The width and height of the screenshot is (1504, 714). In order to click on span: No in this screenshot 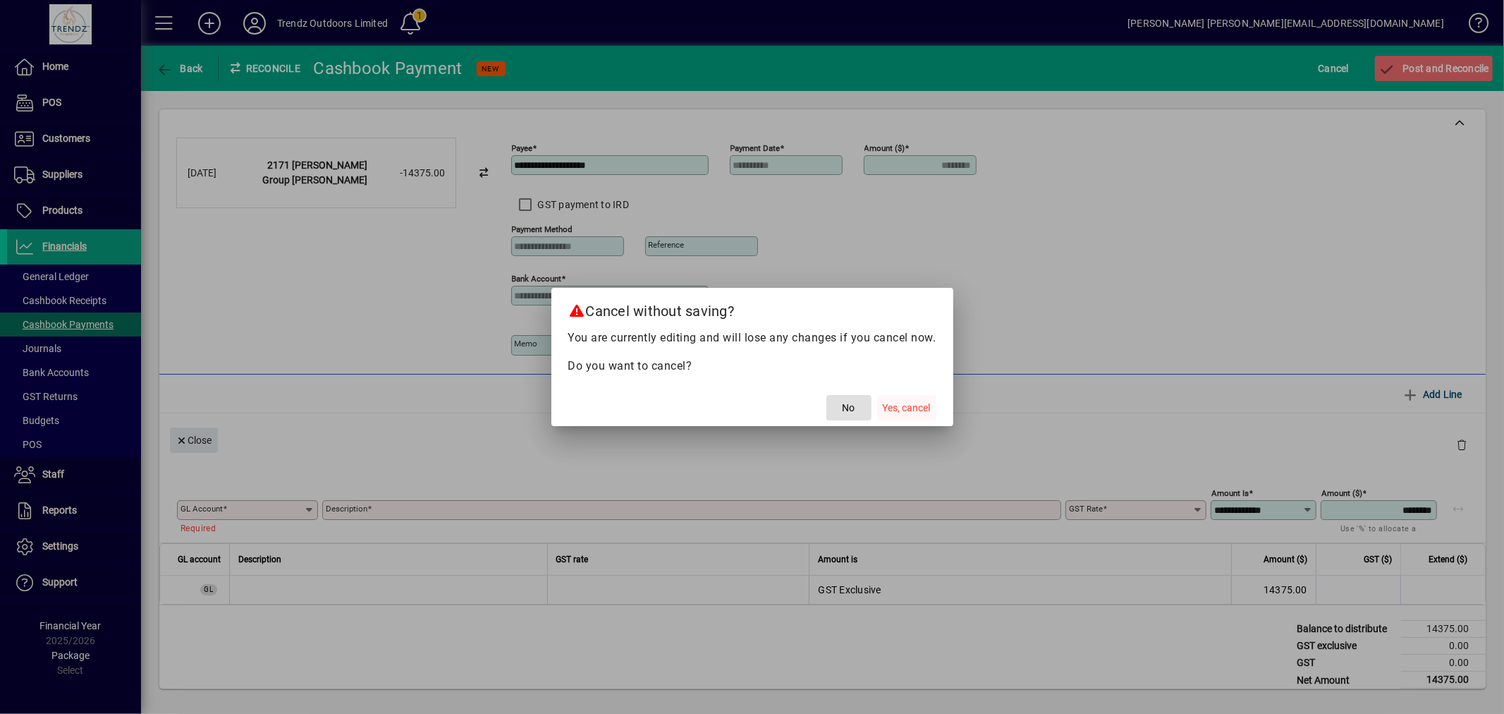, I will do `click(849, 408)`.